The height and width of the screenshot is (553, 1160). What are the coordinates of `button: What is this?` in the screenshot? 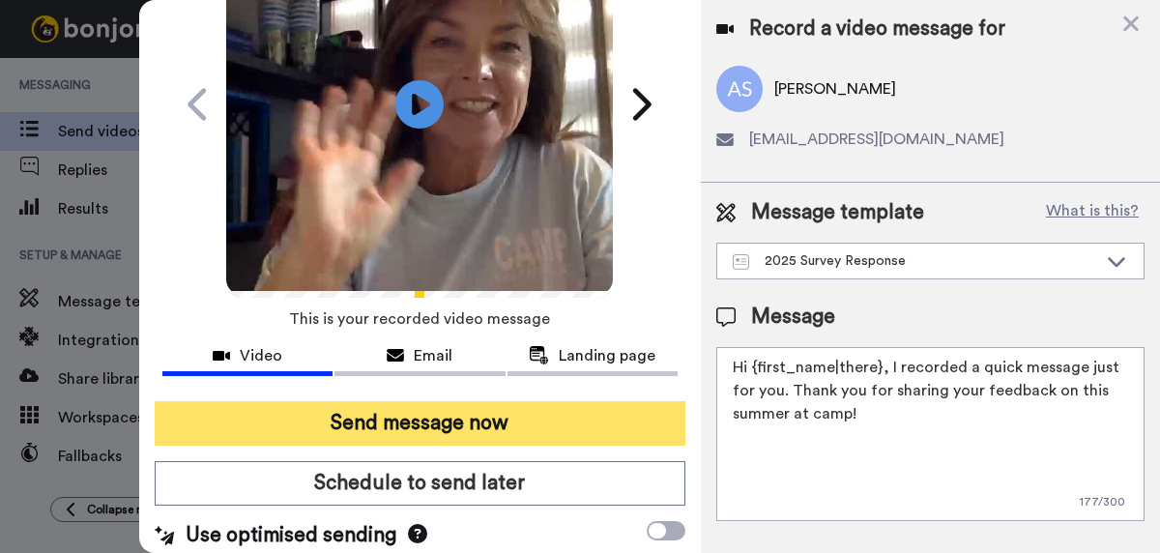 It's located at (1092, 213).